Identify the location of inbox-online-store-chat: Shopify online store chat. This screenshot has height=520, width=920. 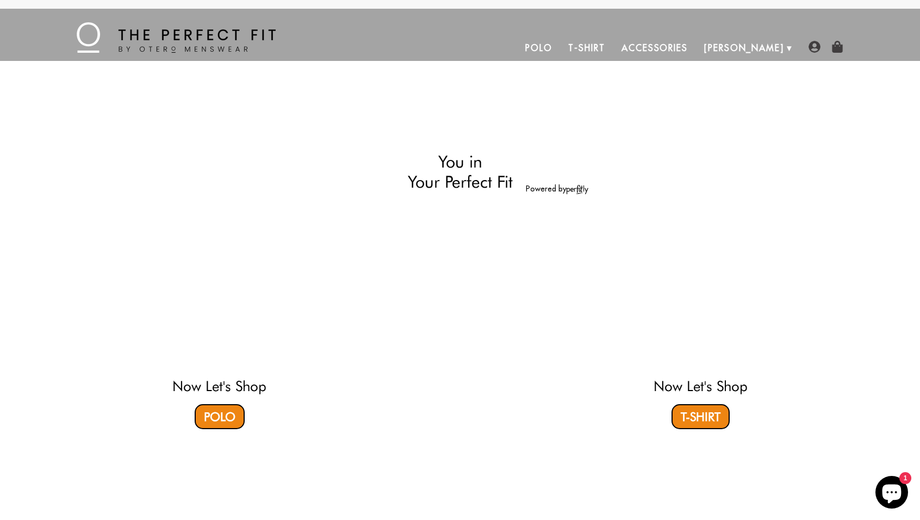
(891, 493).